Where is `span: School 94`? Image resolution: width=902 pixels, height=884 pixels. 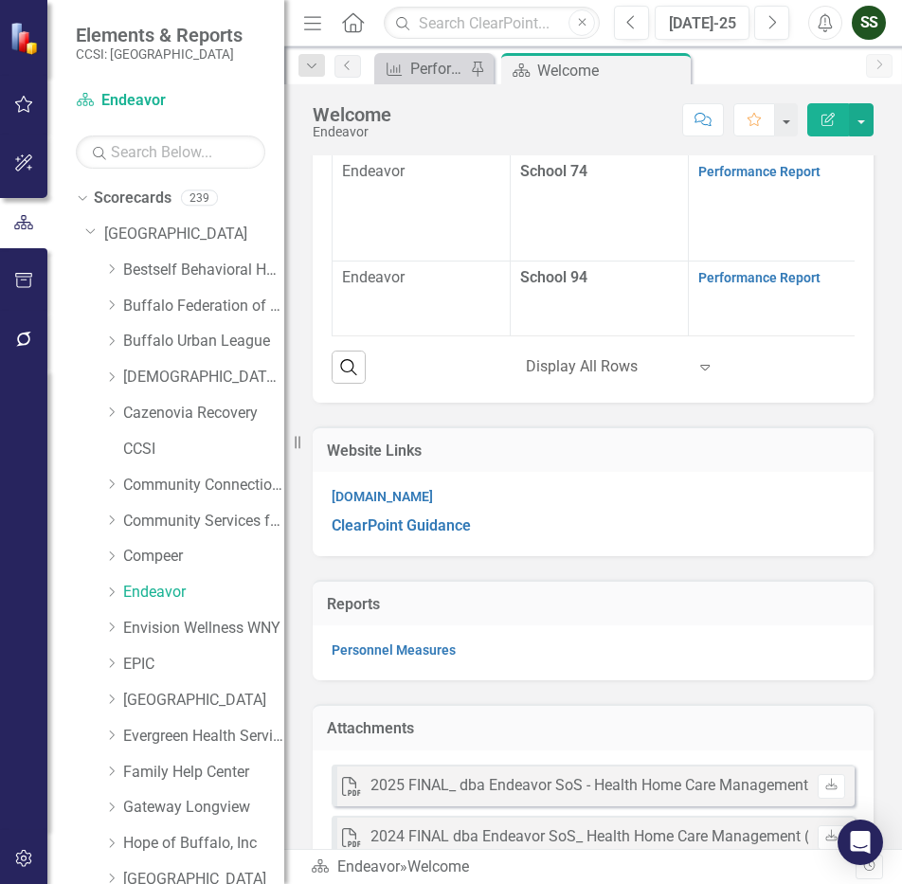 span: School 94 is located at coordinates (553, 277).